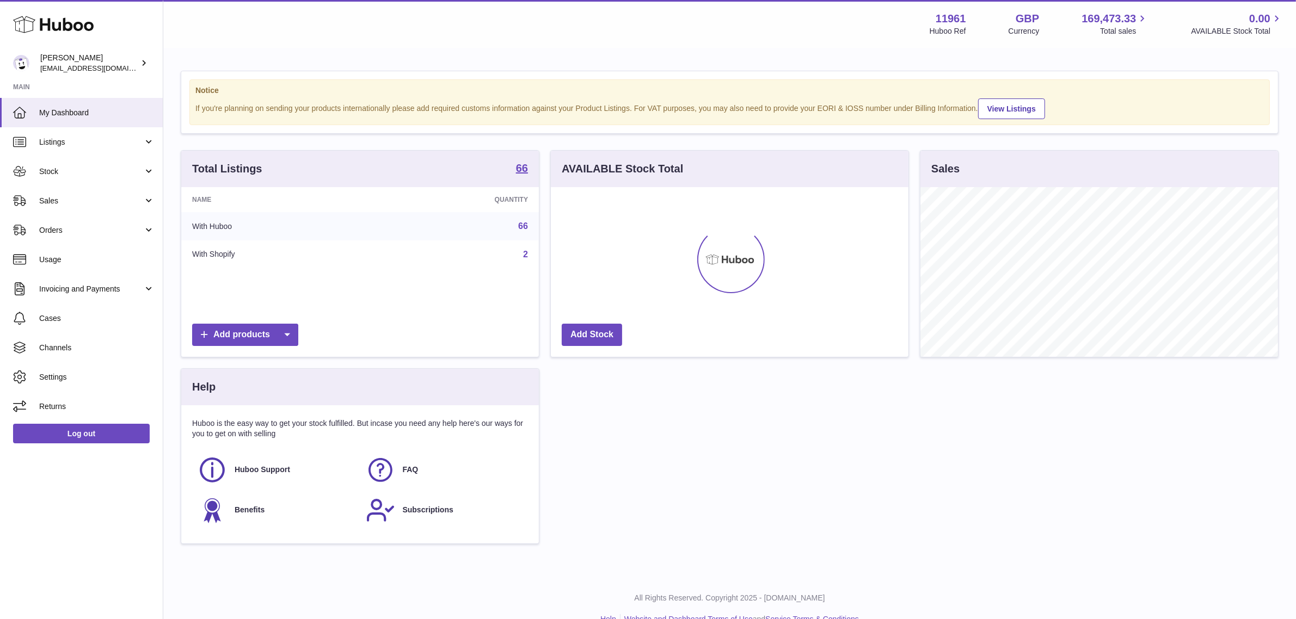  Describe the element at coordinates (410, 470) in the screenshot. I see `span: FAQ` at that location.